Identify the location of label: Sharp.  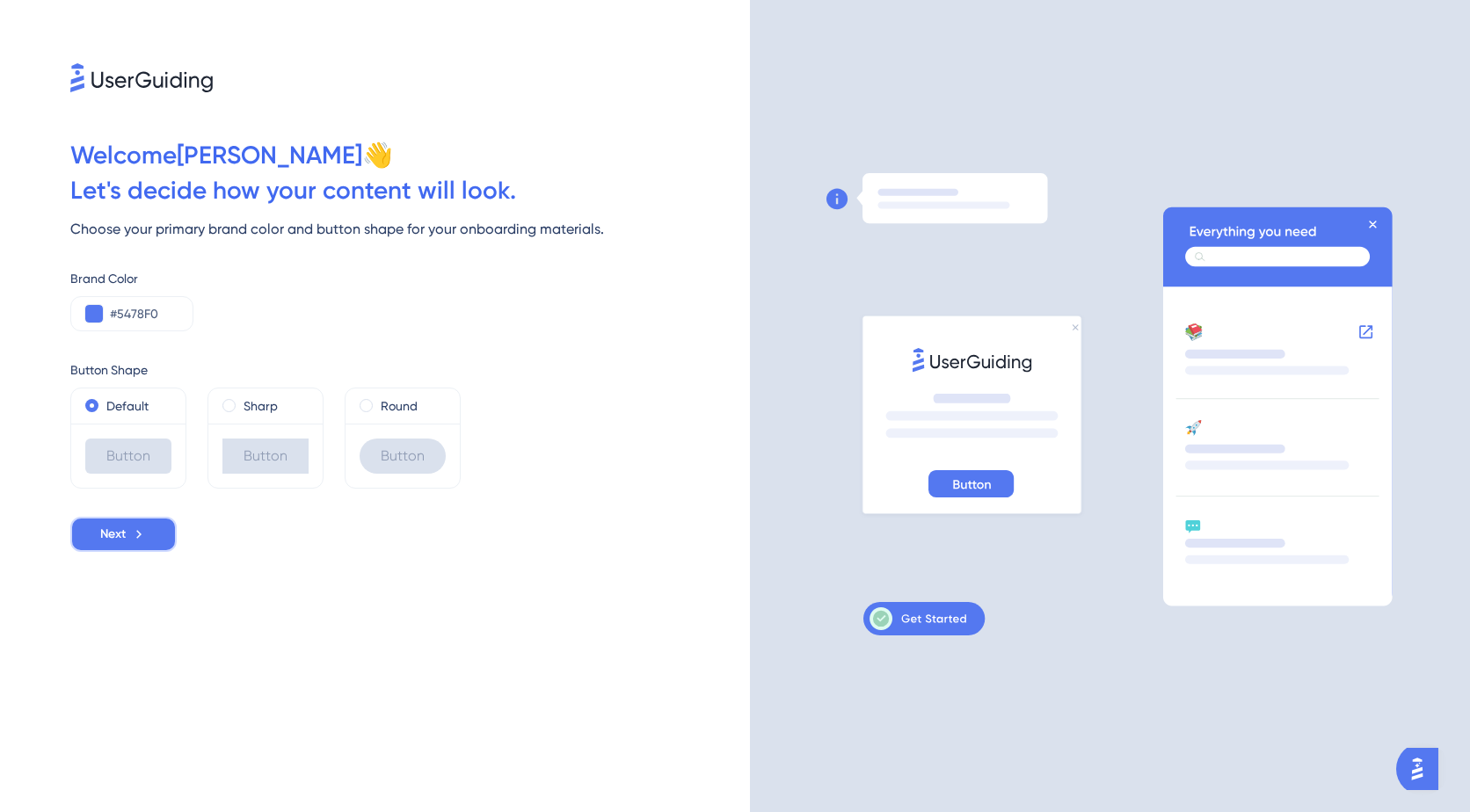
(260, 406).